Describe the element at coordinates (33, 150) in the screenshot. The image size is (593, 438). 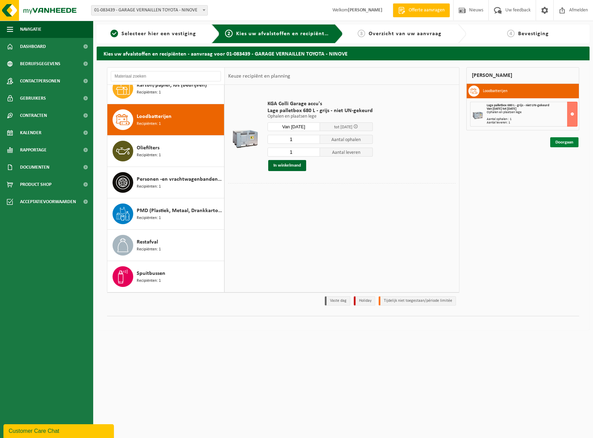
I see `span: Rapportage` at that location.